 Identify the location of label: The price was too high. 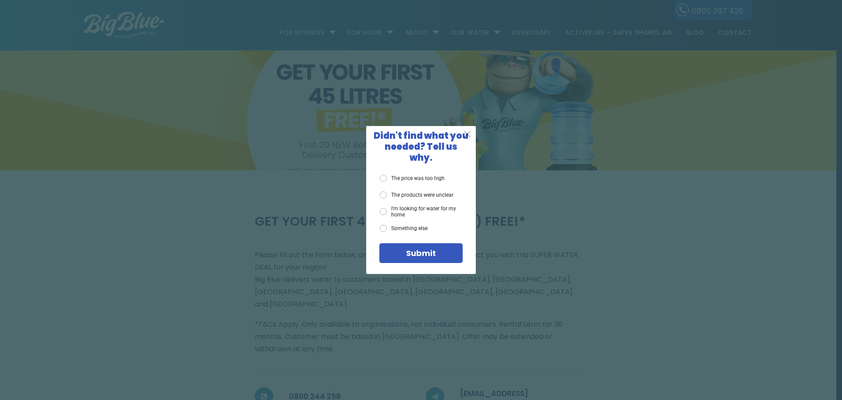
(412, 178).